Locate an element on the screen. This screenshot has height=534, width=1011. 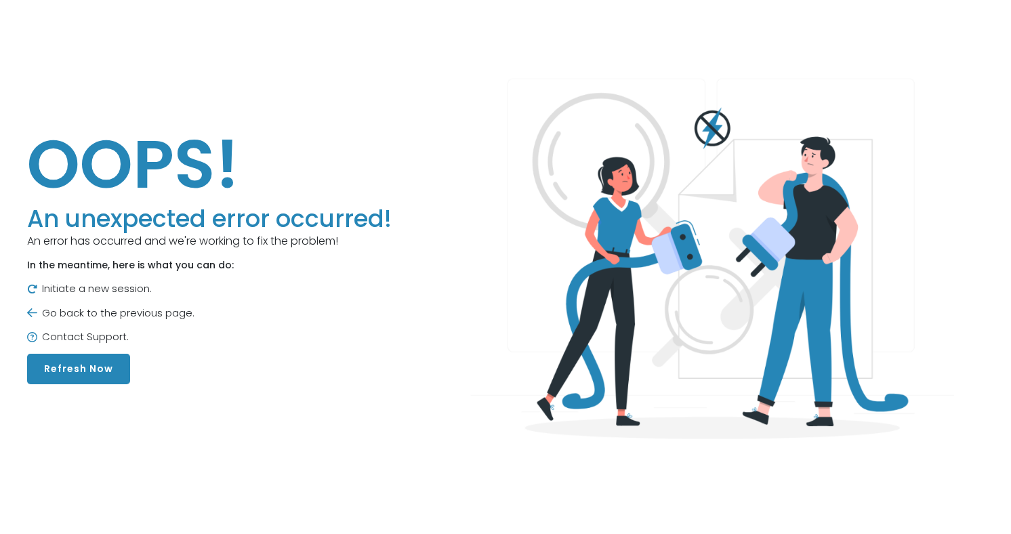
p: Contact Support. is located at coordinates (209, 337).